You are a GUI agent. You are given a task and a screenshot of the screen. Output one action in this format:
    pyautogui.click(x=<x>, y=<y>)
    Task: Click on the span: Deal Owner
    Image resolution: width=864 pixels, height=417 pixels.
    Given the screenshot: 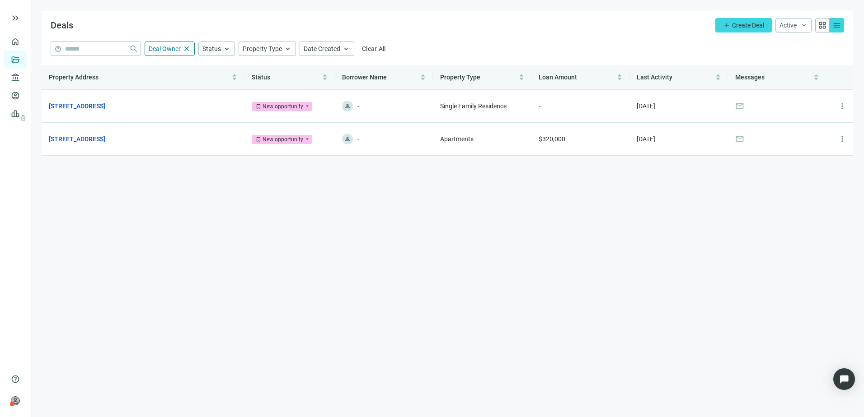 What is the action you would take?
    pyautogui.click(x=164, y=49)
    